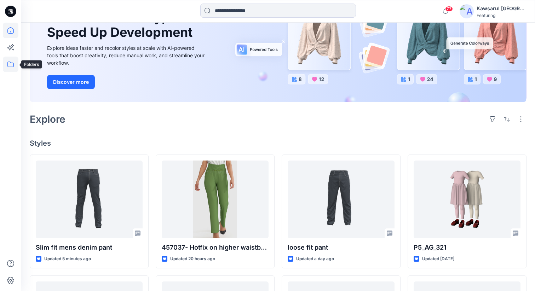  What do you see at coordinates (341, 199) in the screenshot?
I see `a: loose fit pant` at bounding box center [341, 199].